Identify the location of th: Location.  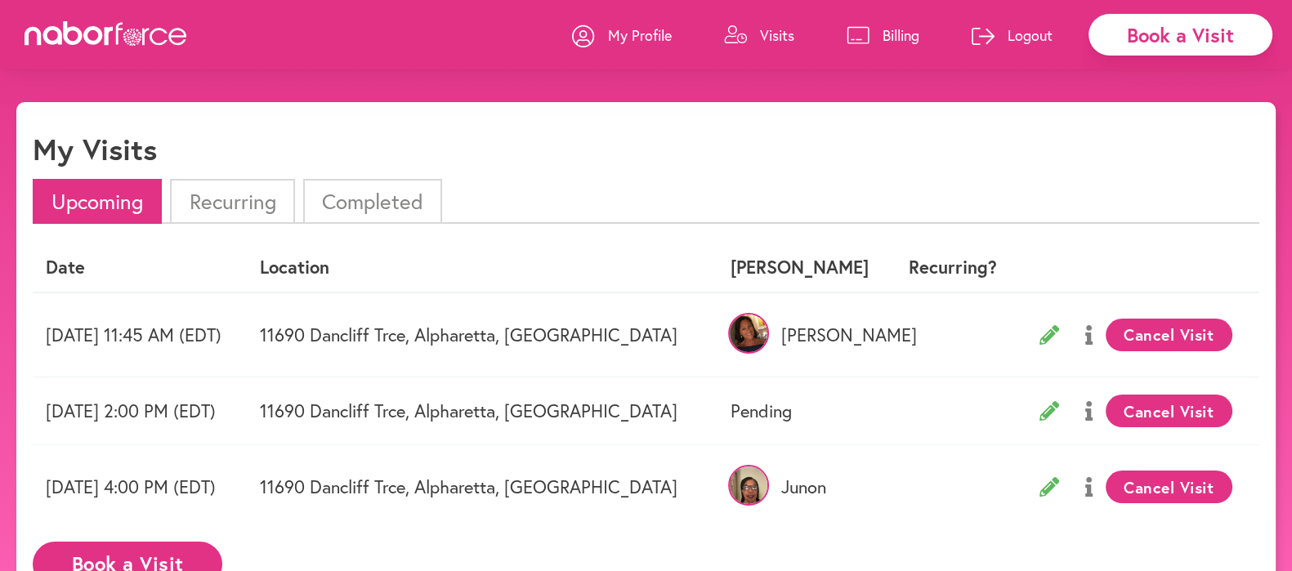
(482, 267).